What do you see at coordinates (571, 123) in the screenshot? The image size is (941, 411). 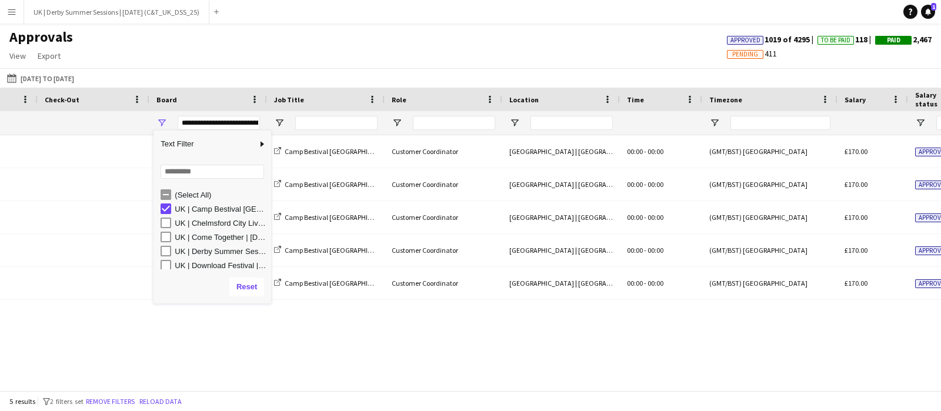 I see `input: Location Filter Input` at bounding box center [571, 123].